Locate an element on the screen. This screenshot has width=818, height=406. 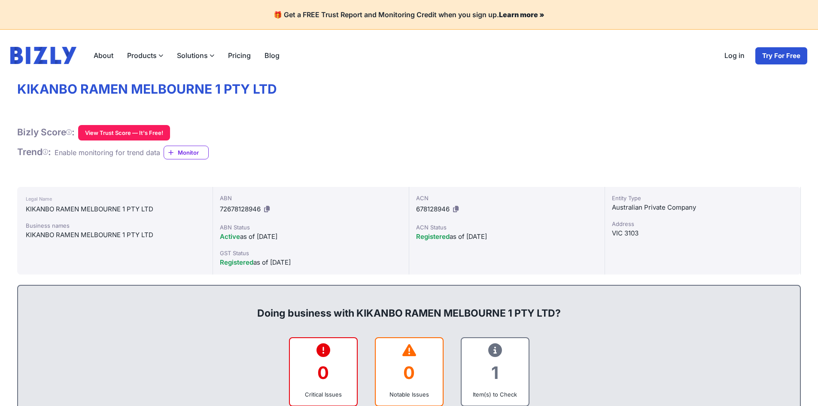
a: Pricing is located at coordinates (239, 55).